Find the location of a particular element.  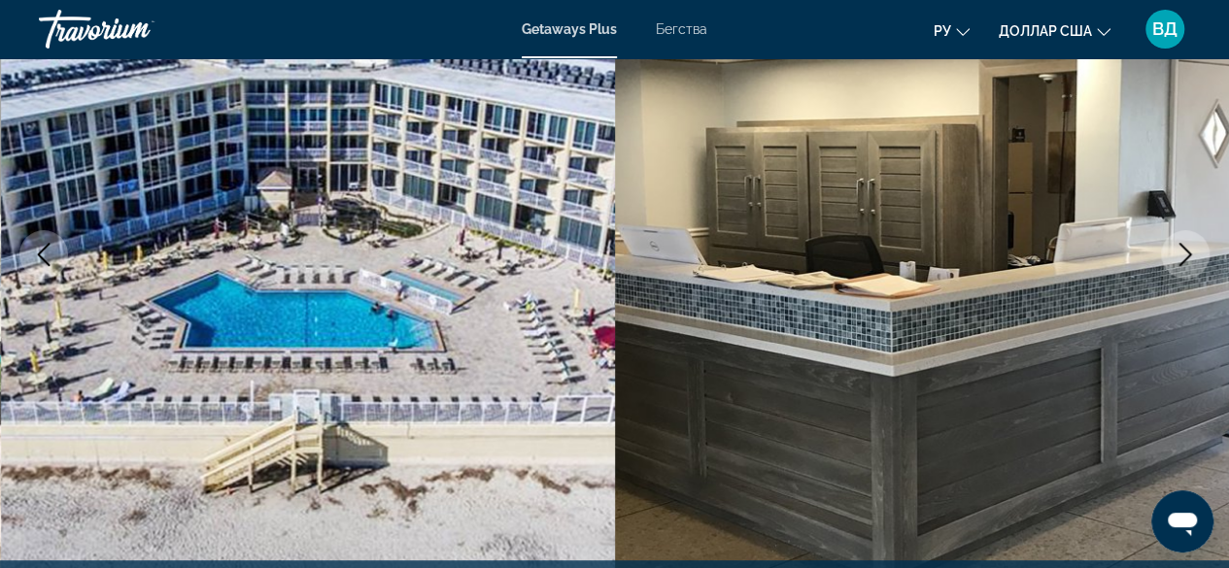

button: Previous image is located at coordinates (44, 255).